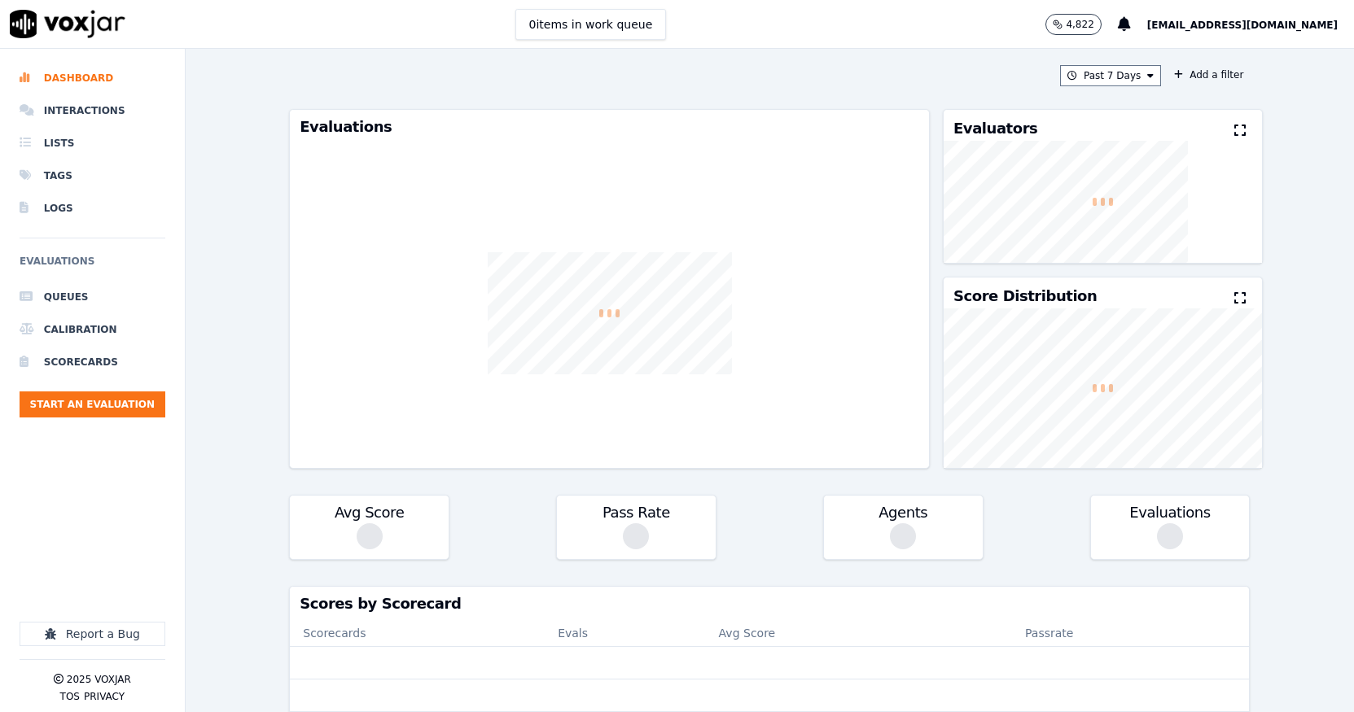 The image size is (1354, 712). I want to click on h3: Evaluators, so click(995, 129).